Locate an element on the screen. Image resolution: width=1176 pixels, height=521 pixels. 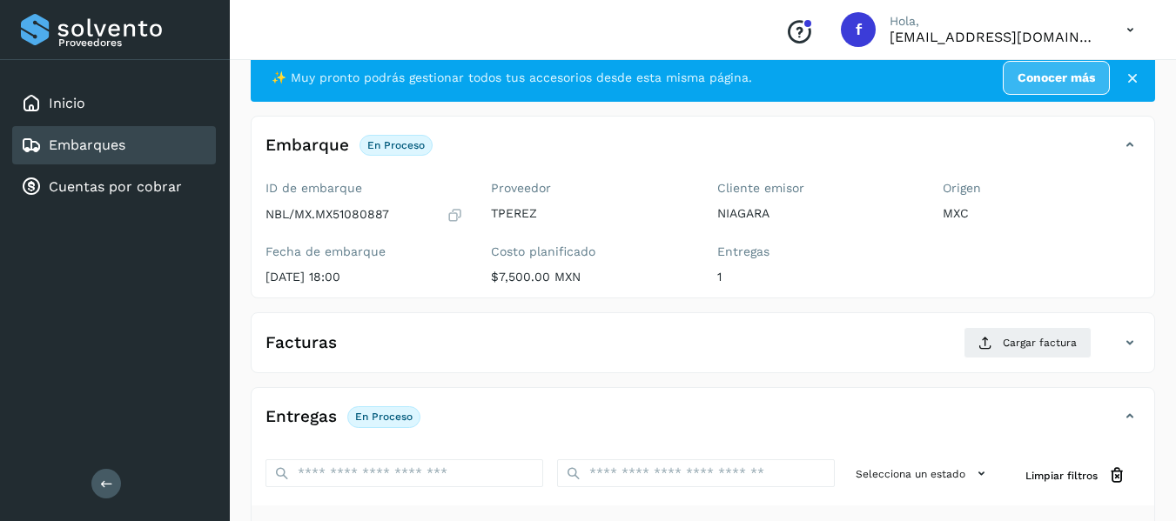
p: NIAGARA is located at coordinates (816, 213).